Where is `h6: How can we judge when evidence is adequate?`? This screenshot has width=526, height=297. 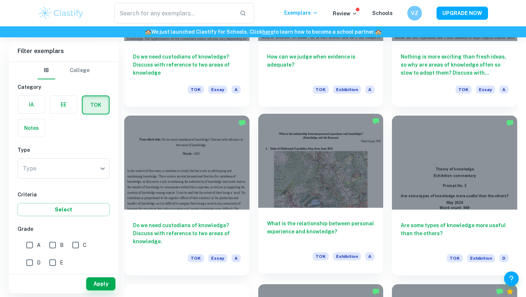 h6: How can we judge when evidence is adequate? is located at coordinates (321, 65).